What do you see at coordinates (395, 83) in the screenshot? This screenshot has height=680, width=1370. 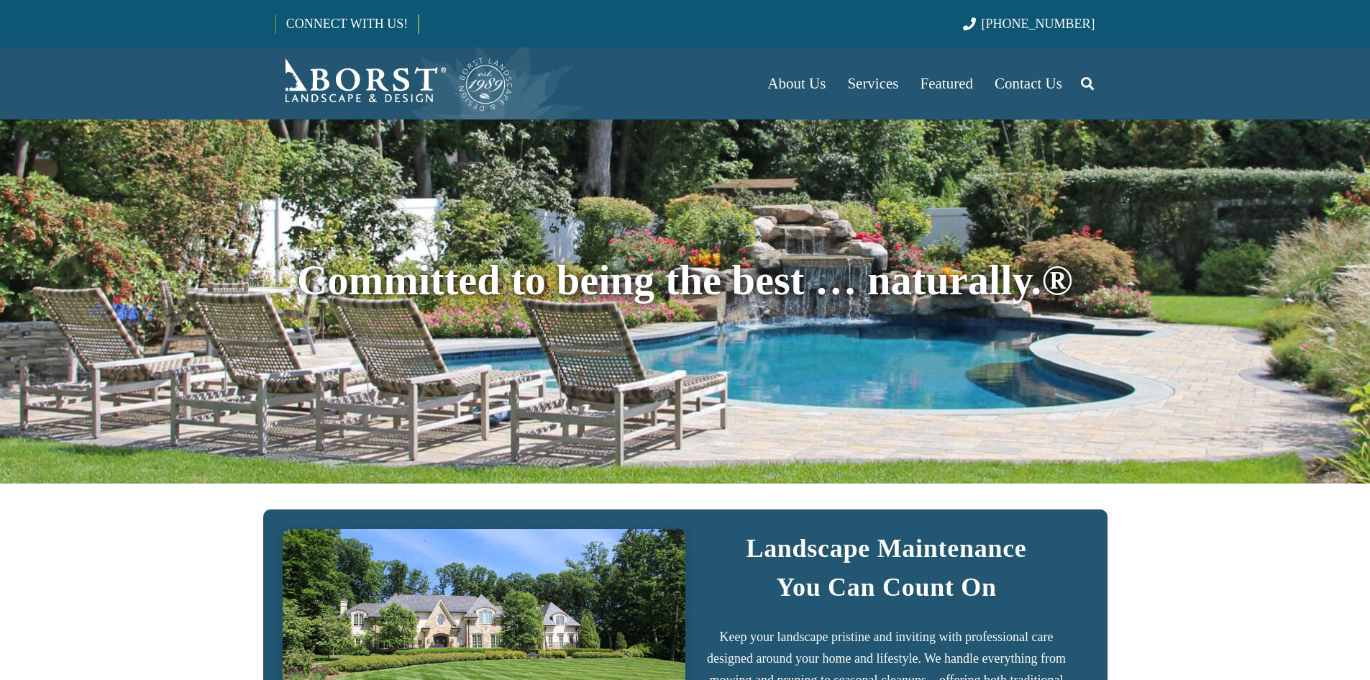 I see `a: Borst-Logo` at bounding box center [395, 83].